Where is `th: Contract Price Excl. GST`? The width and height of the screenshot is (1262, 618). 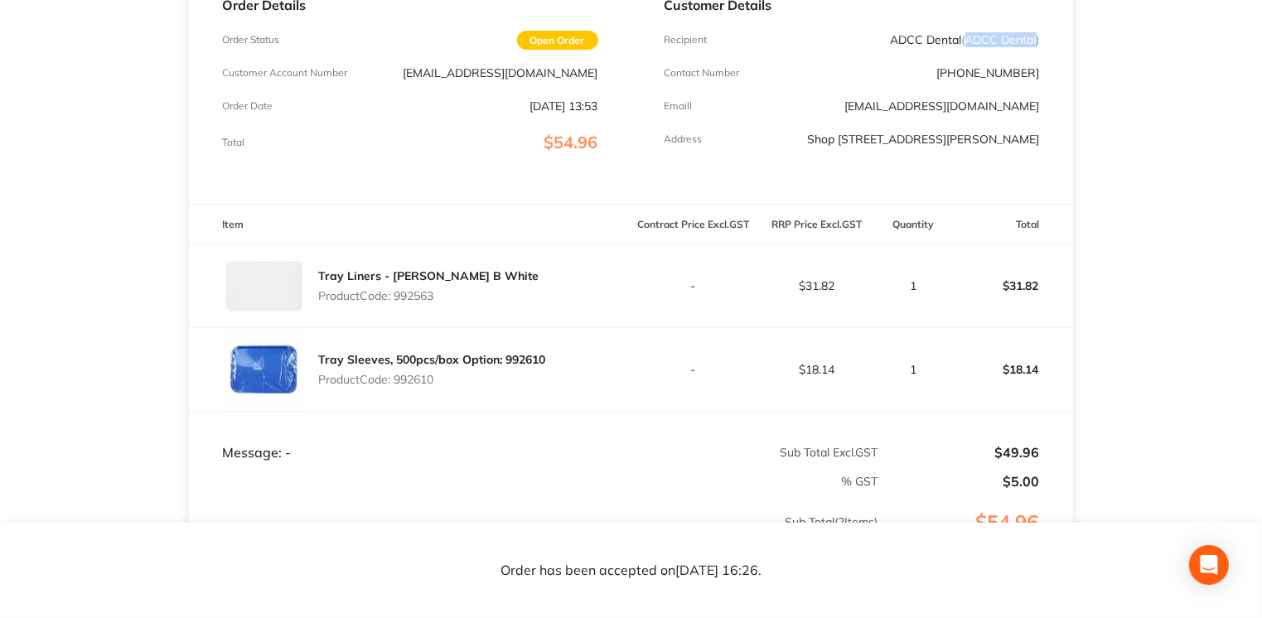 th: Contract Price Excl. GST is located at coordinates (693, 225).